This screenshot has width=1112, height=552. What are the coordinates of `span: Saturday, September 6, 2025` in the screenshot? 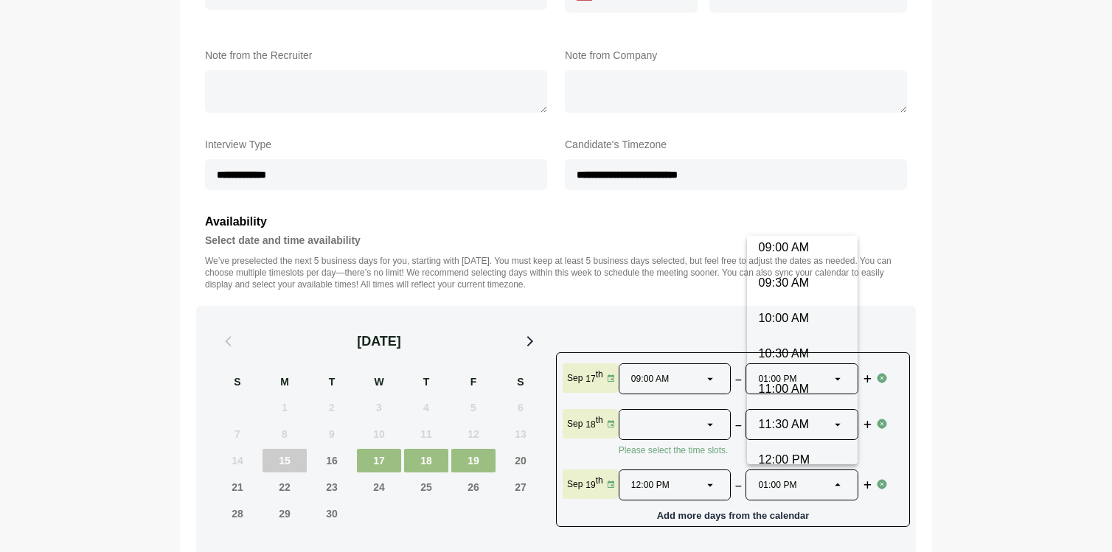 It's located at (520, 408).